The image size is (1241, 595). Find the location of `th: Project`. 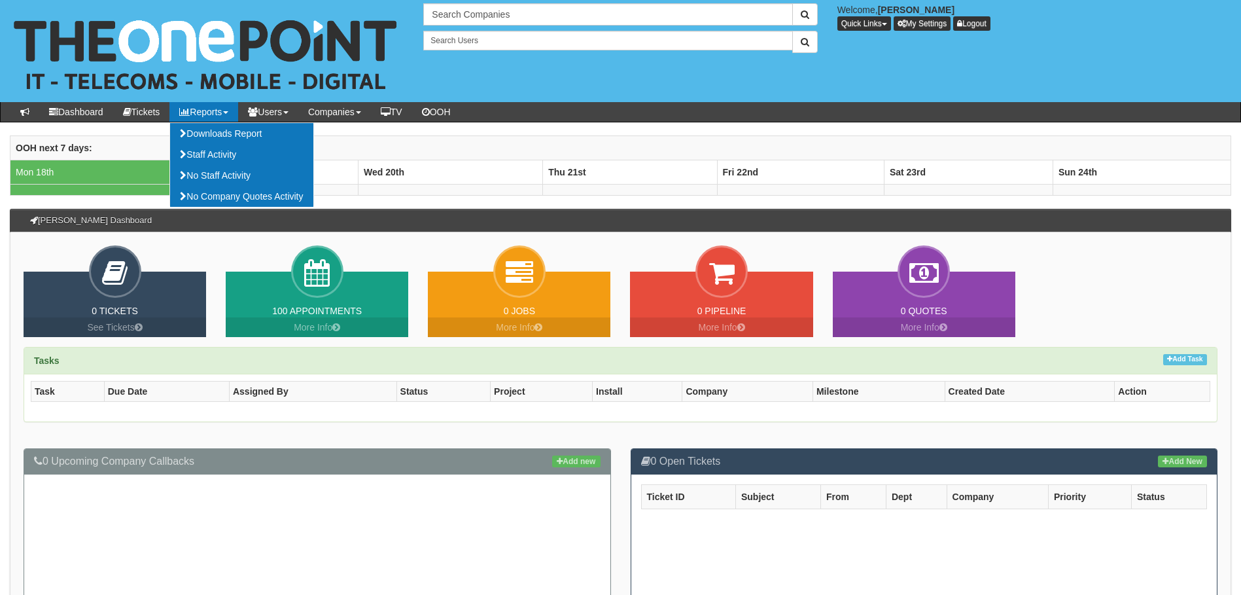

th: Project is located at coordinates (542, 391).